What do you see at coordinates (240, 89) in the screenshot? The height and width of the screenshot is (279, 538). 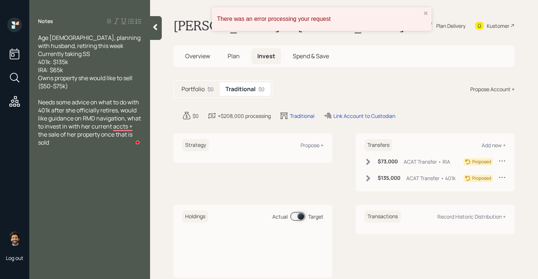 I see `h5: Traditional` at bounding box center [240, 89].